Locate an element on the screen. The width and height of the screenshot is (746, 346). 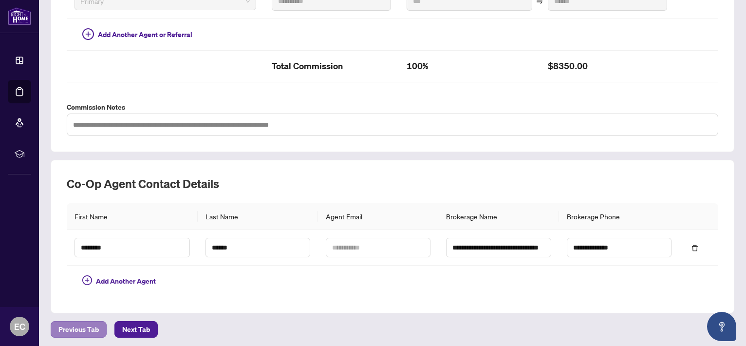
button: Add Another Agent is located at coordinates (119, 281).